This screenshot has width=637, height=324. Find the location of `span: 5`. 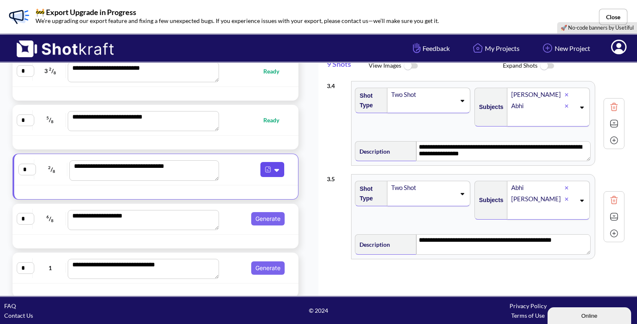

span: 5 is located at coordinates (48, 118).